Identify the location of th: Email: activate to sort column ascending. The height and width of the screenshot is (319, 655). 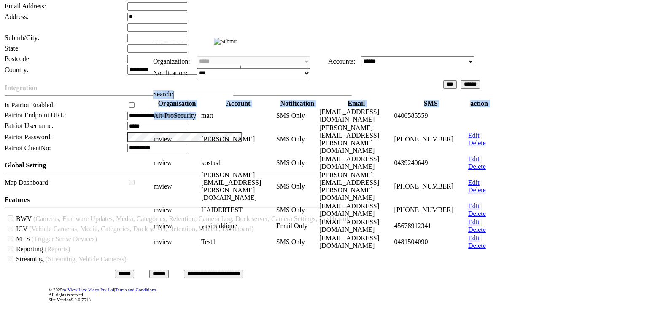
(356, 104).